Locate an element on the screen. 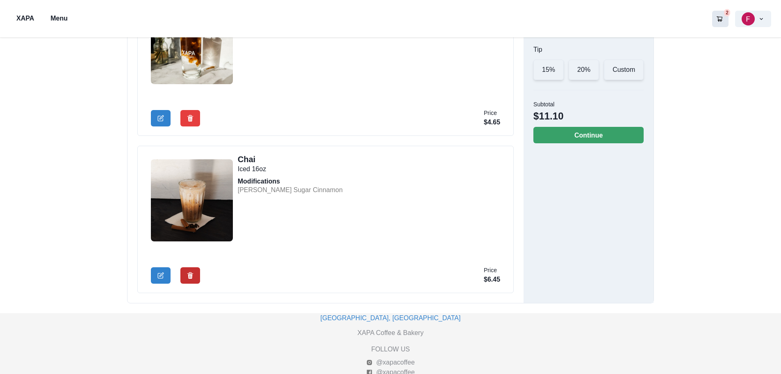 The width and height of the screenshot is (781, 374). button: Go to your shopping cart is located at coordinates (721, 19).